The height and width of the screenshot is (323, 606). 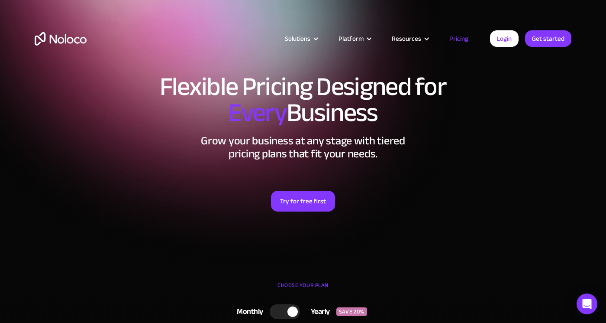 I want to click on div: Open Intercom Messenger, so click(x=587, y=303).